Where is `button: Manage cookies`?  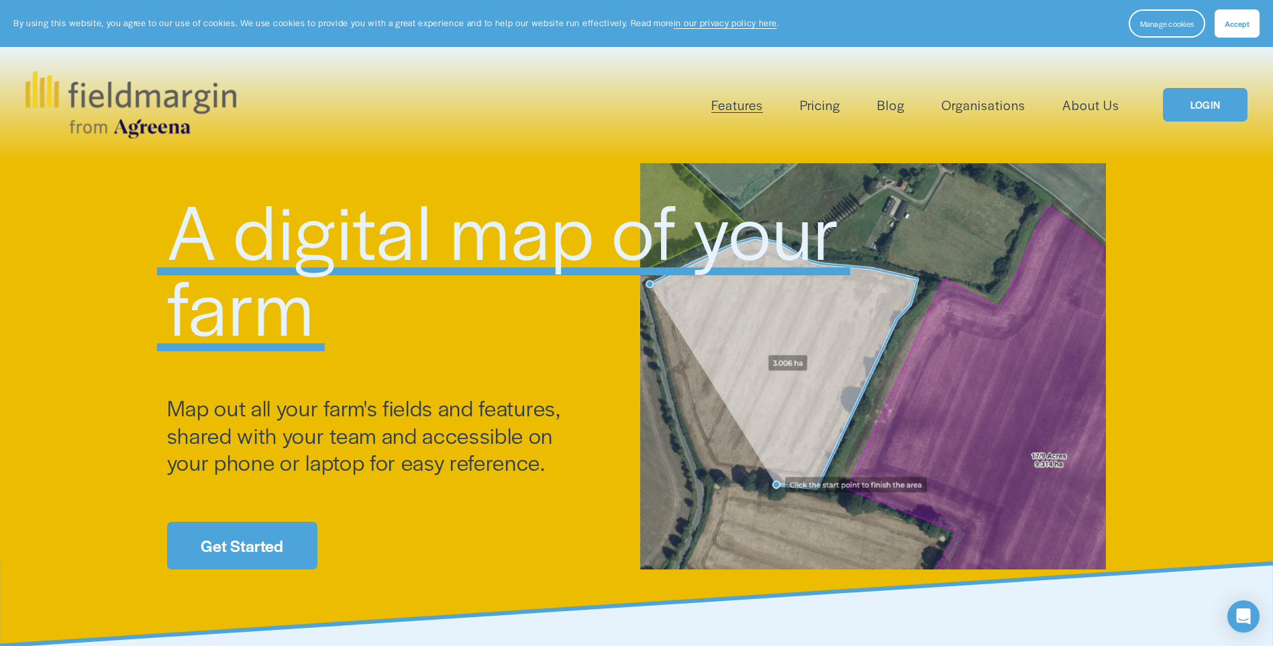 button: Manage cookies is located at coordinates (1167, 23).